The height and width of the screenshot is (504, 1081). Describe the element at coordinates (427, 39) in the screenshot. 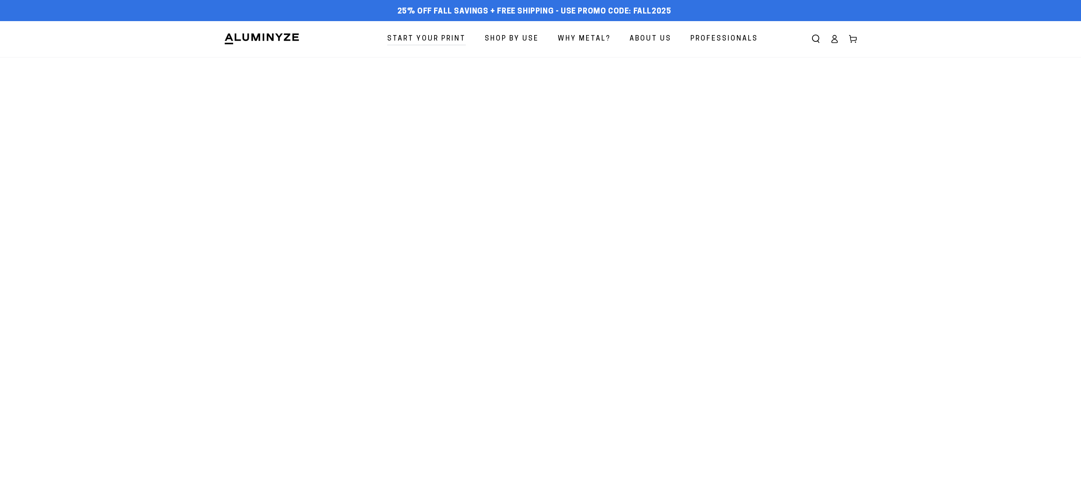

I see `span: Start Your Print` at that location.